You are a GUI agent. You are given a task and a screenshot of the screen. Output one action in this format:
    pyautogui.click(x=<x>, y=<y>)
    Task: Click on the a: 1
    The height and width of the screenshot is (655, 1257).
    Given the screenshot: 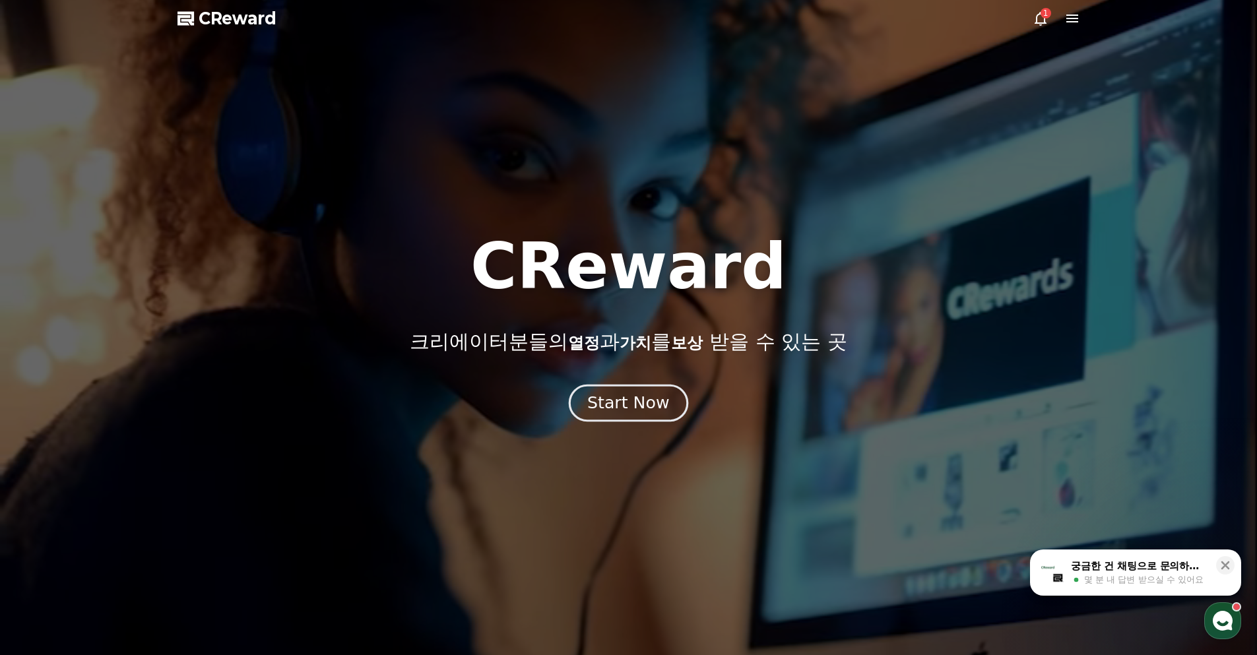 What is the action you would take?
    pyautogui.click(x=1041, y=18)
    